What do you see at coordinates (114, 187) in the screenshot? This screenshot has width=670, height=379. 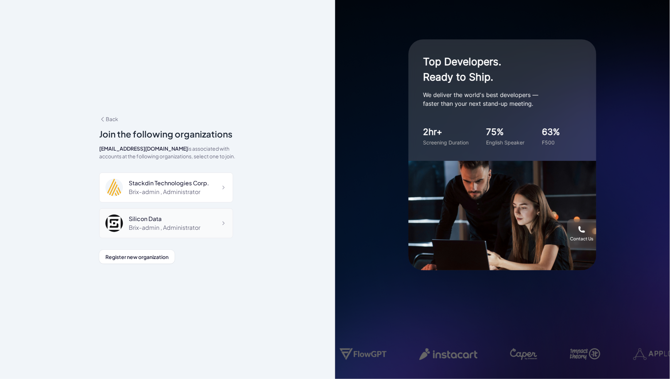 I see `img: e96f7ead580c415cabc780be34372f6c.png` at bounding box center [114, 187].